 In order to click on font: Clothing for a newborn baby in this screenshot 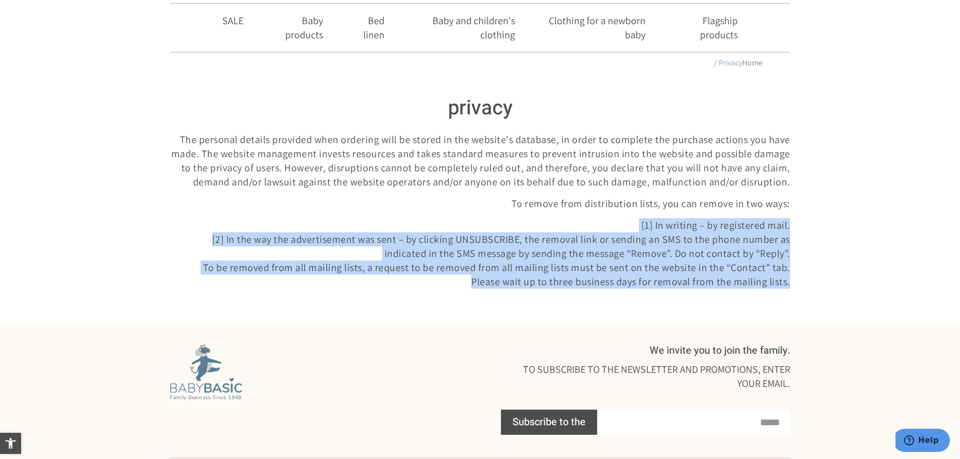, I will do `click(597, 28)`.